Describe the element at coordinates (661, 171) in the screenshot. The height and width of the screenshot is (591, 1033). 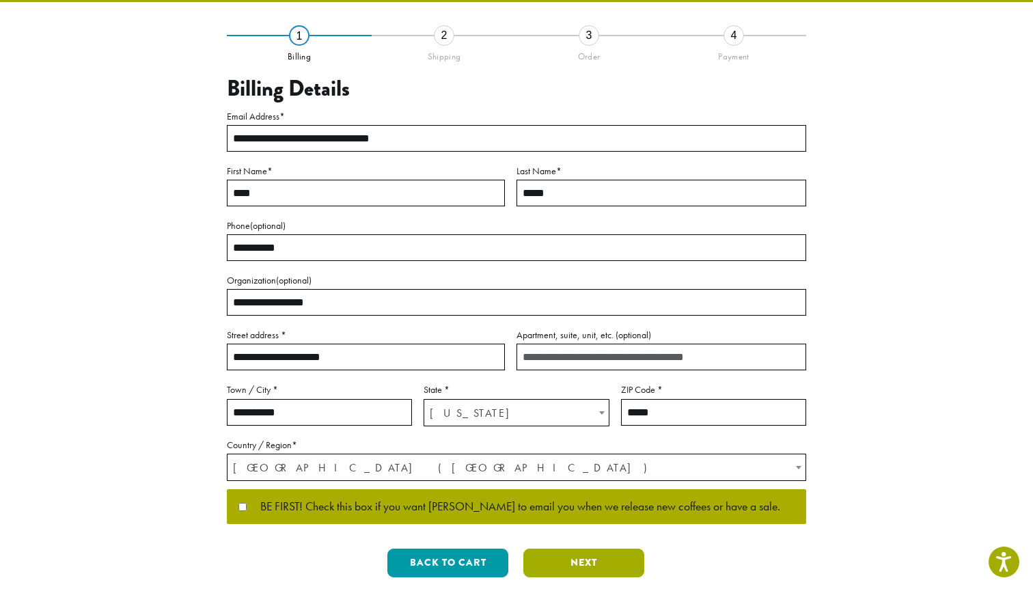
I see `label: Last Name` at that location.